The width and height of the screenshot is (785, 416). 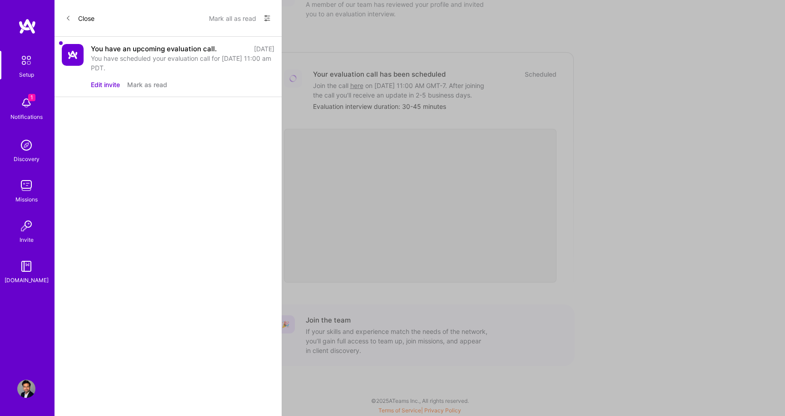 I want to click on img: teamwork, so click(x=26, y=186).